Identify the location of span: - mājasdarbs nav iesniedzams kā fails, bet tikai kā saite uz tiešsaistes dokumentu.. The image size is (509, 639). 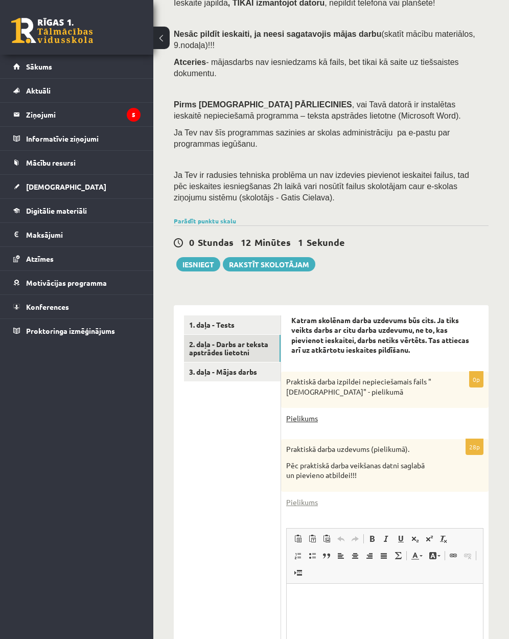
(316, 67).